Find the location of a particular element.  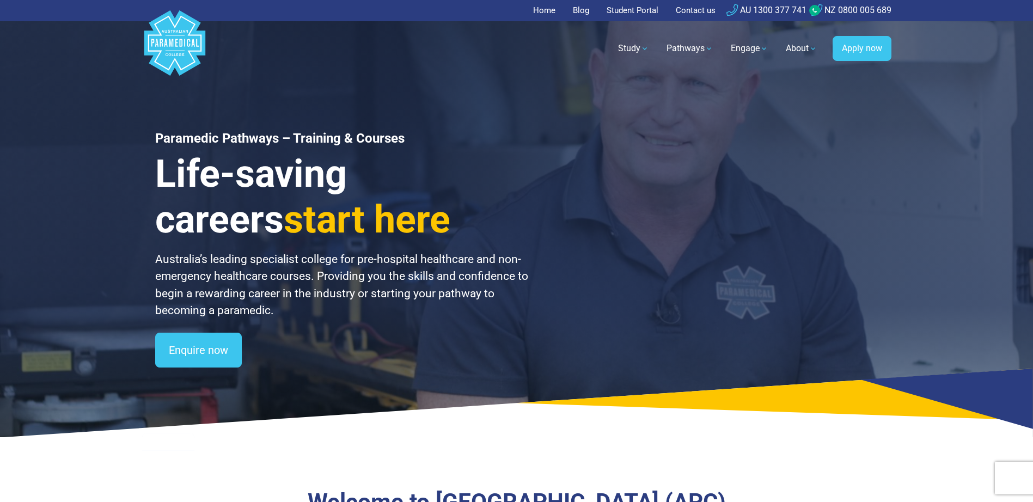

h3: Life-saving careers is located at coordinates (343, 197).